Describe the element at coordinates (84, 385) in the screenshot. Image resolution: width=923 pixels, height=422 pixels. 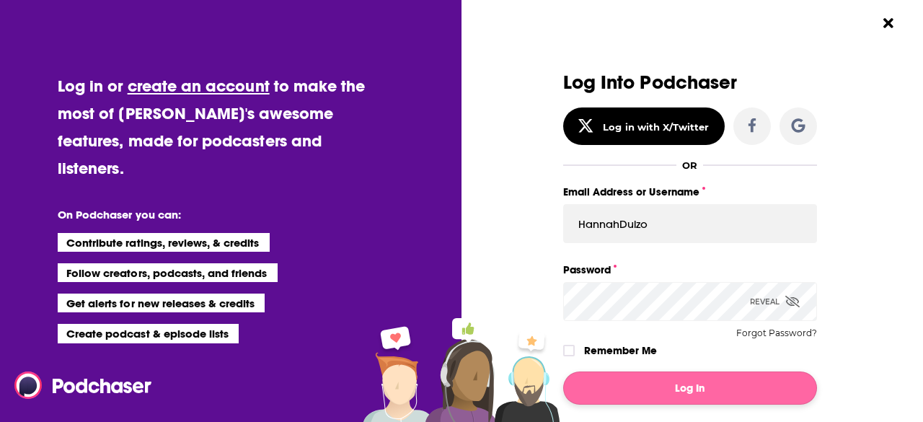
I see `img: Podchaser - Follow, Share and Rate Podcasts` at that location.